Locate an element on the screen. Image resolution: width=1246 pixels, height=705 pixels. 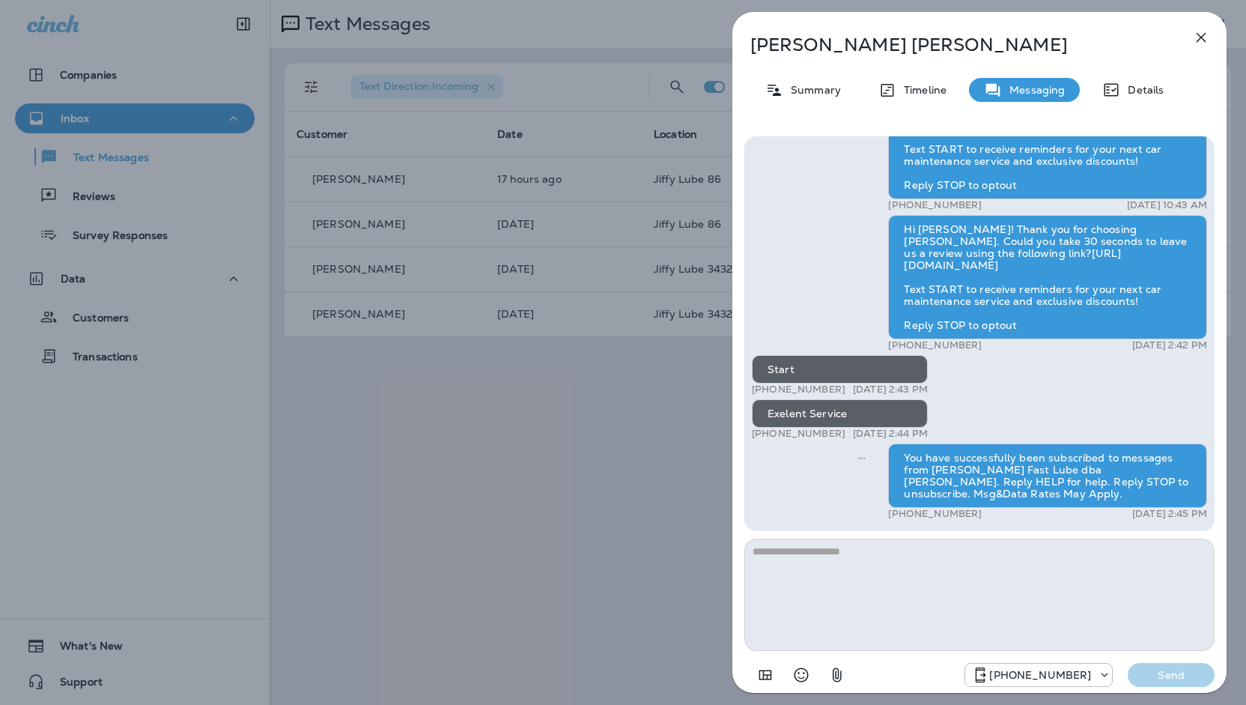
button: Add in a premade template is located at coordinates (765, 675).